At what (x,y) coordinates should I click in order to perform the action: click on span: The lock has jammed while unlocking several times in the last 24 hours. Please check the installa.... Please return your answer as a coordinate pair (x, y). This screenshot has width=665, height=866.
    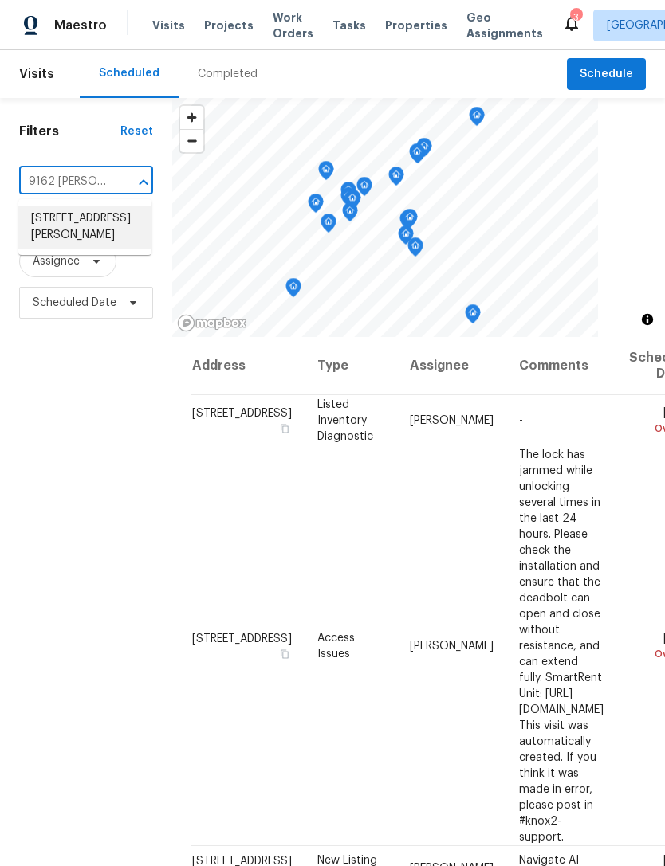
    Looking at the image, I should click on (561, 646).